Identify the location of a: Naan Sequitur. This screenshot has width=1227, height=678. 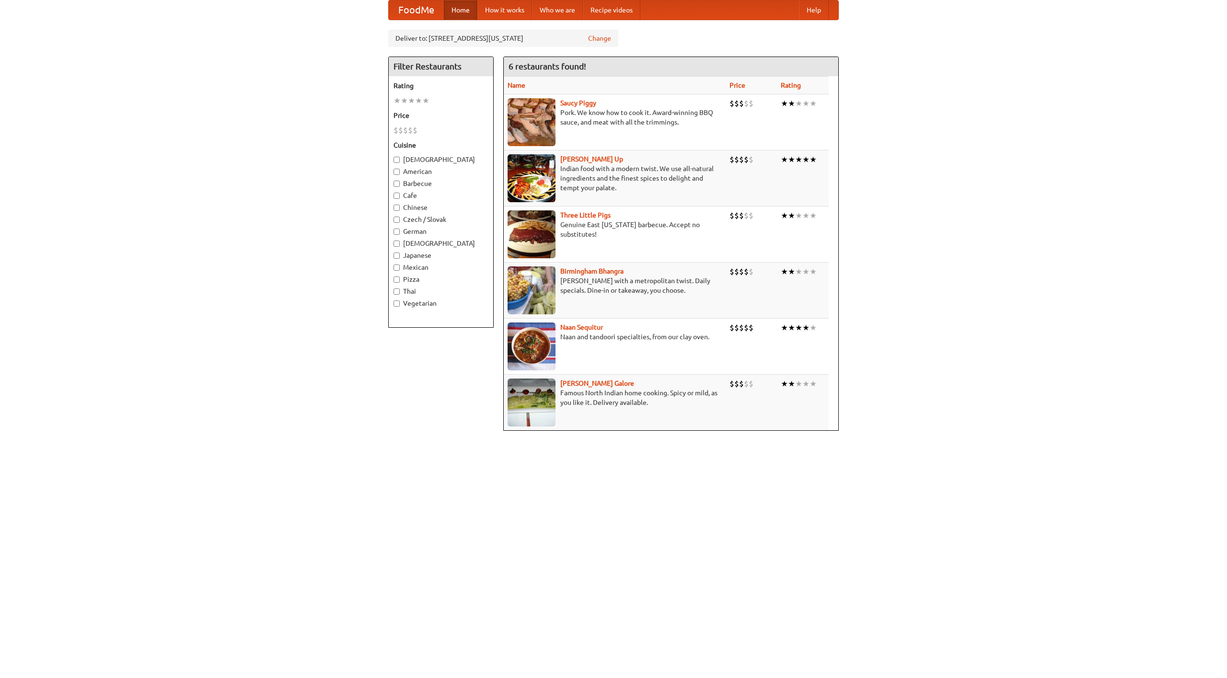
(582, 327).